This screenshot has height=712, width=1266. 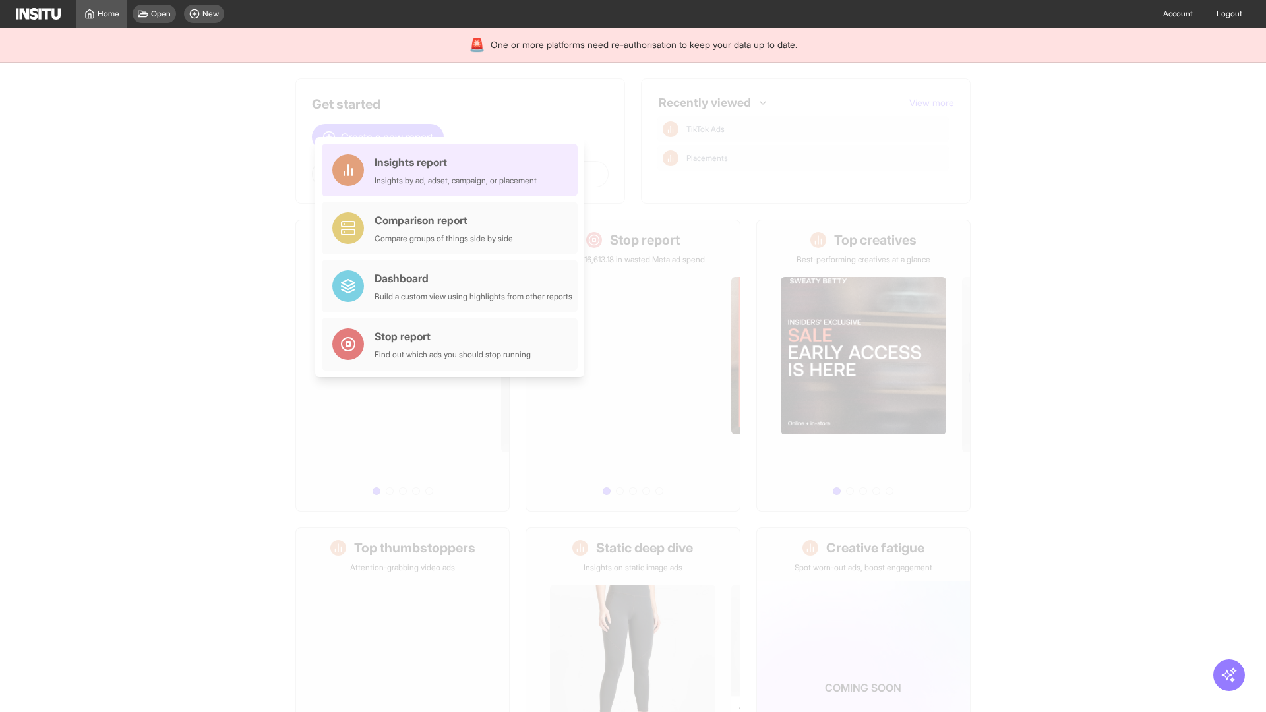 What do you see at coordinates (161, 14) in the screenshot?
I see `span: Open` at bounding box center [161, 14].